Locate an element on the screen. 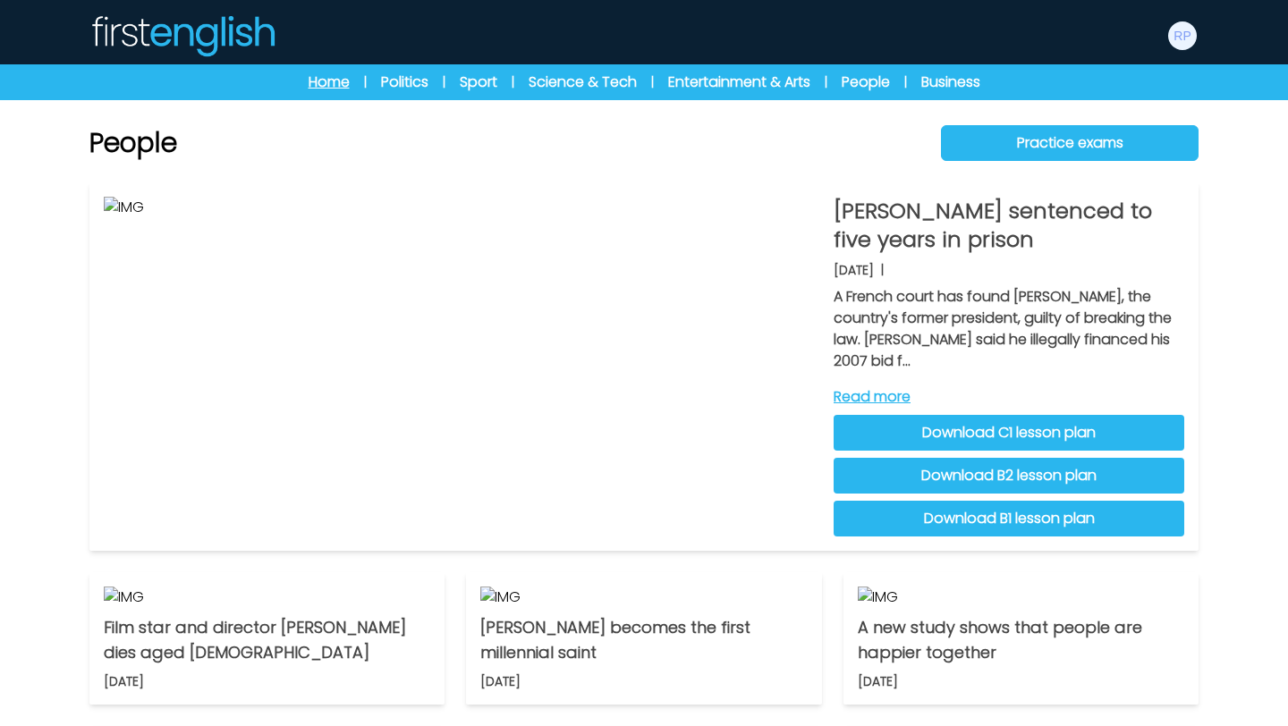  a: Science & Tech is located at coordinates (582, 82).